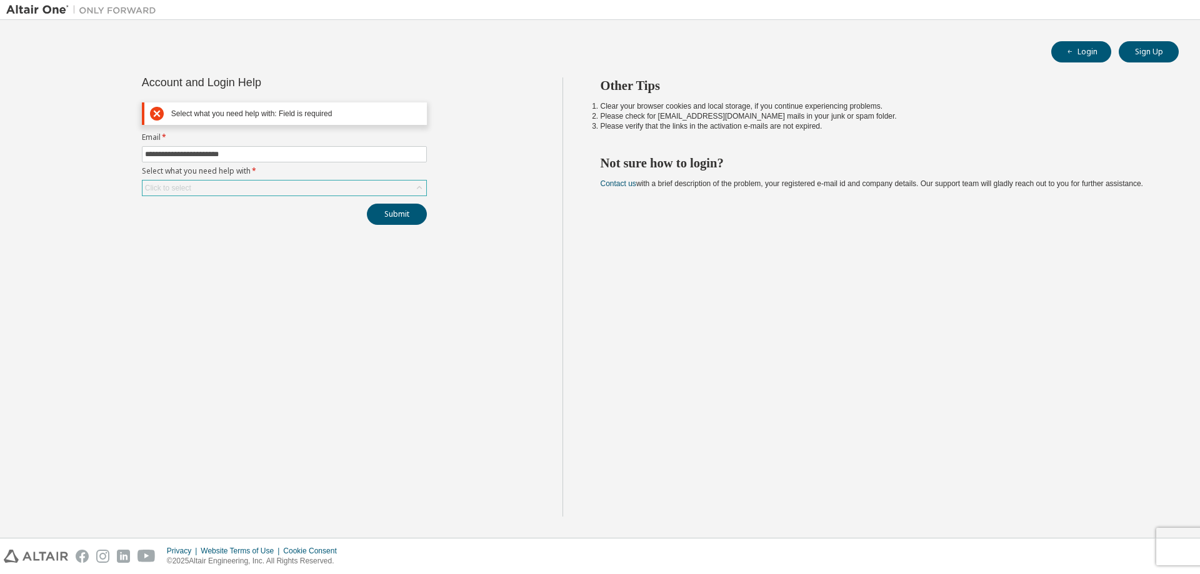 This screenshot has height=574, width=1200. What do you see at coordinates (879, 126) in the screenshot?
I see `li: Please verify that the links in the activation e-mails are not expired.` at bounding box center [879, 126].